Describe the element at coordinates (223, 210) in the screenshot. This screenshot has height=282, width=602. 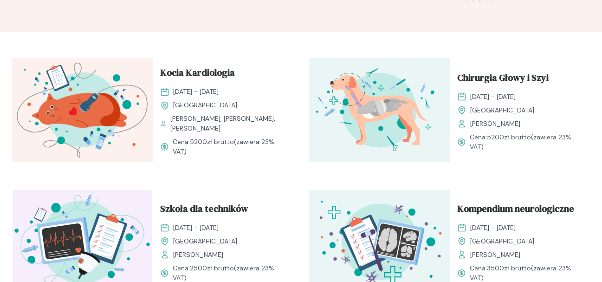
I see `a: Szkoła dla techników` at that location.